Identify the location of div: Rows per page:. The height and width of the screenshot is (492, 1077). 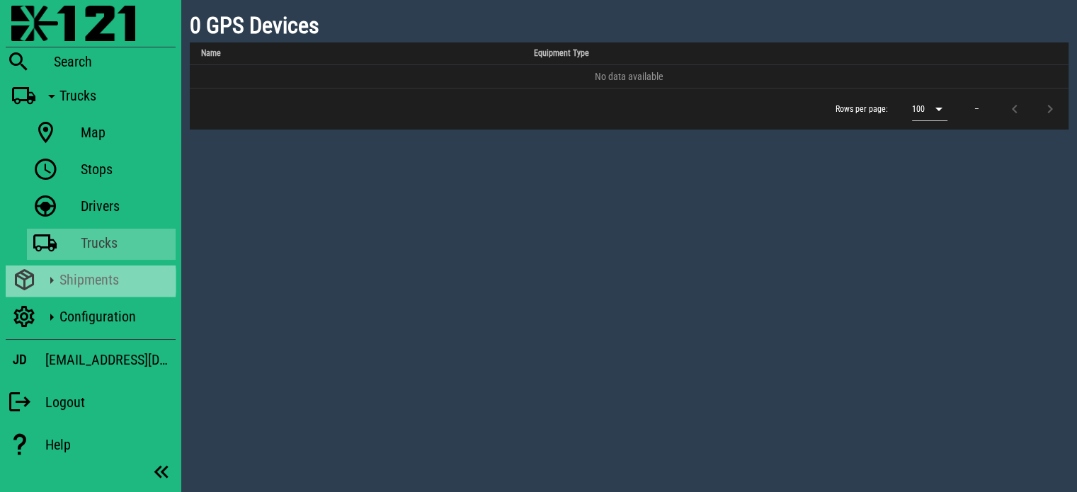
(892, 109).